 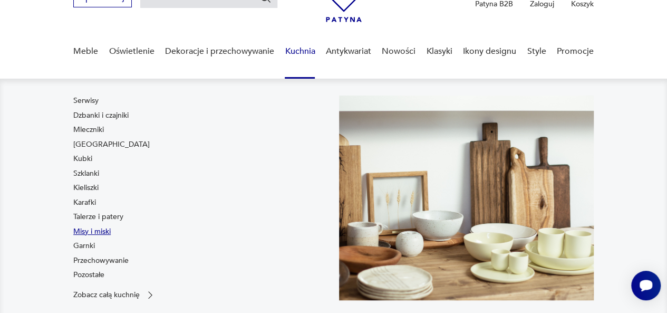 I want to click on a: Dzbanki i czajniki, so click(x=101, y=115).